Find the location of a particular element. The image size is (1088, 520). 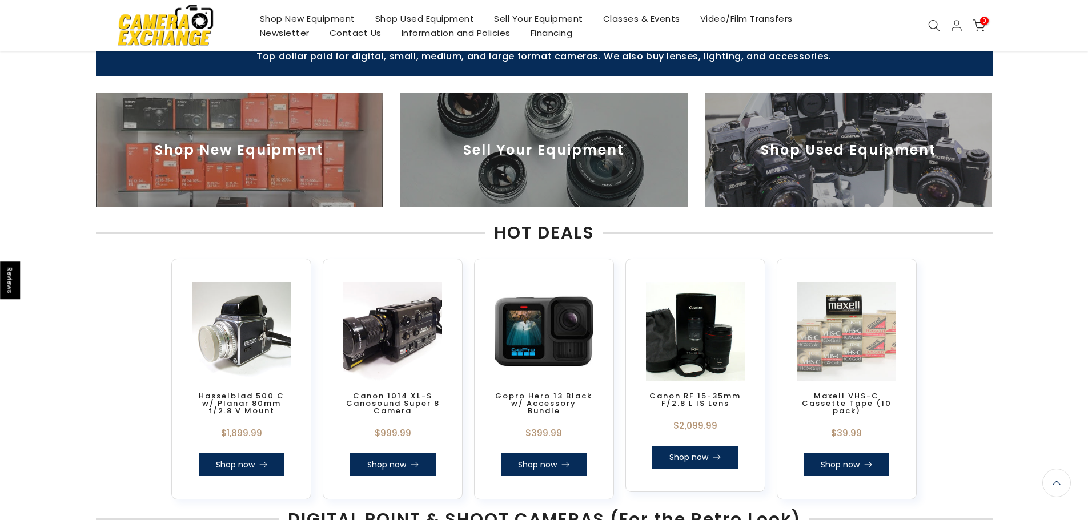

span: 0 is located at coordinates (984, 21).